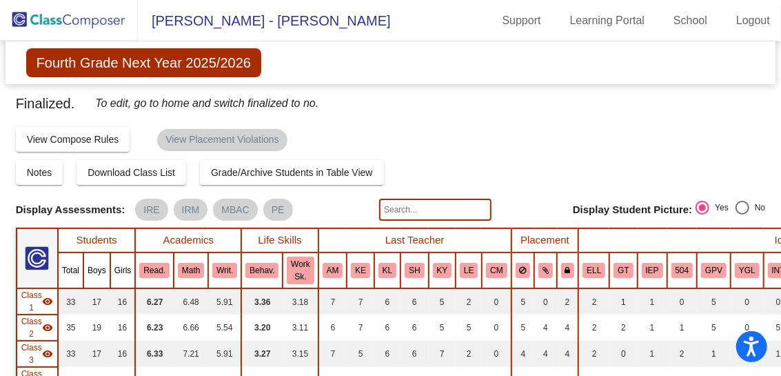 The width and height of the screenshot is (781, 376). Describe the element at coordinates (46, 103) in the screenshot. I see `span: Finalized.` at that location.